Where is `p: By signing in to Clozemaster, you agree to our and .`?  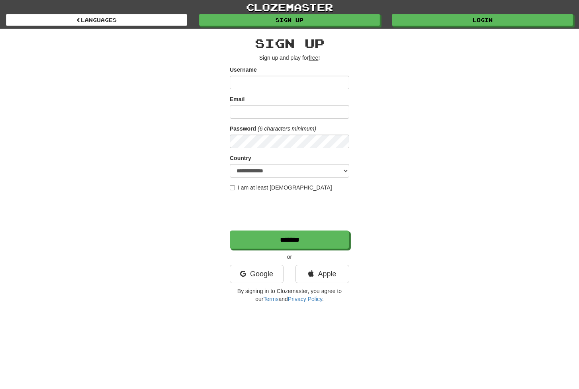
p: By signing in to Clozemaster, you agree to our and . is located at coordinates (289, 295).